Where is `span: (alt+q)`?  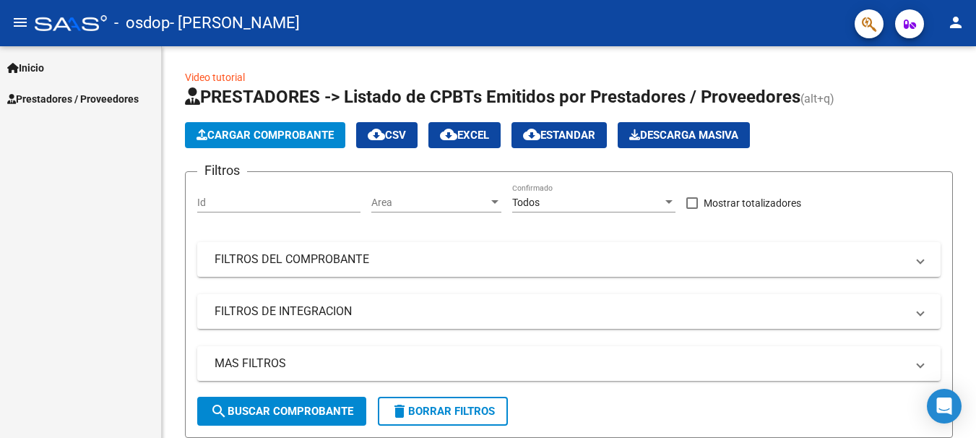
span: (alt+q) is located at coordinates (817, 98).